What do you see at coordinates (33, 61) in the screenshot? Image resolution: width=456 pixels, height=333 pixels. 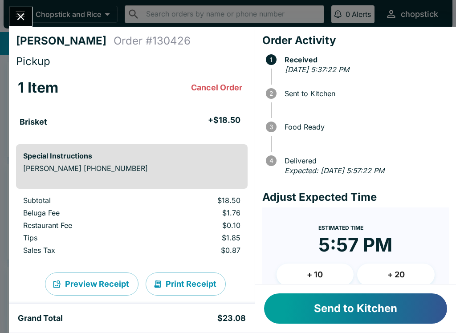 I see `span: Pickup` at bounding box center [33, 61].